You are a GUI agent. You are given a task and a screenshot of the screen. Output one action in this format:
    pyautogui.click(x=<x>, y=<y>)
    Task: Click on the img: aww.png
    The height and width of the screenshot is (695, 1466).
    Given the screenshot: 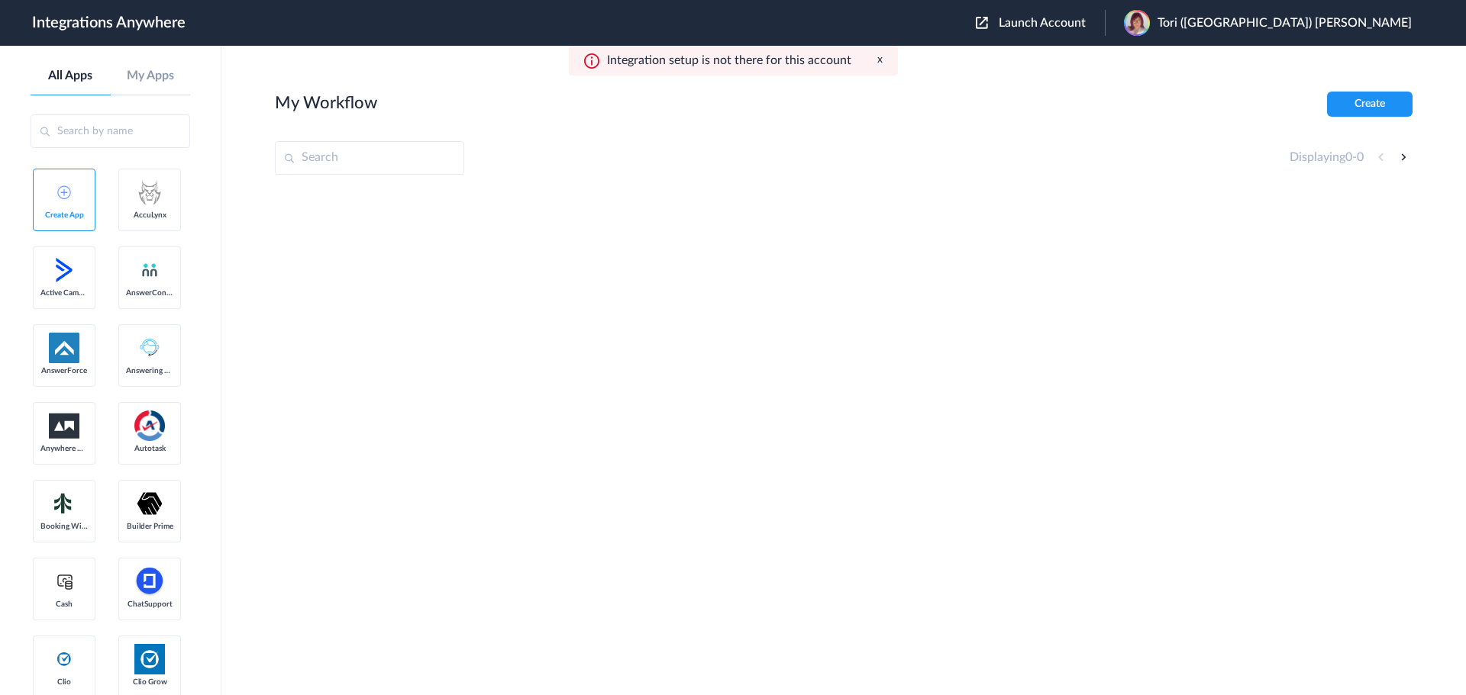 What is the action you would take?
    pyautogui.click(x=64, y=426)
    